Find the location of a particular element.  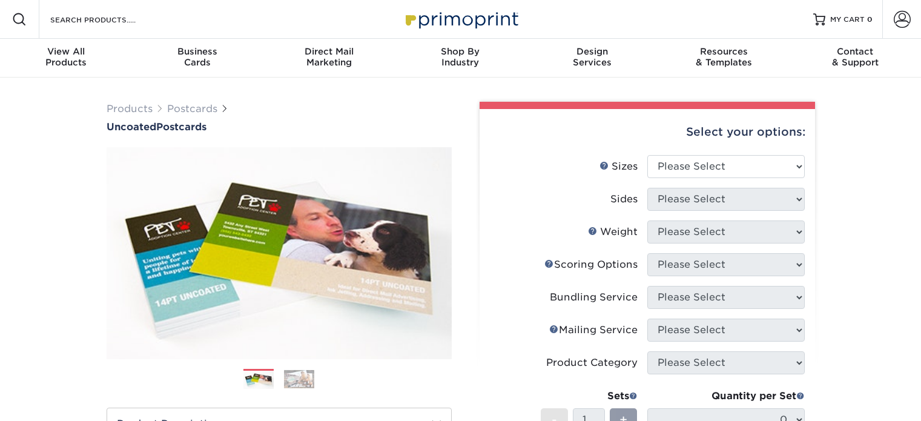

div: Scoring Options is located at coordinates (591, 264).